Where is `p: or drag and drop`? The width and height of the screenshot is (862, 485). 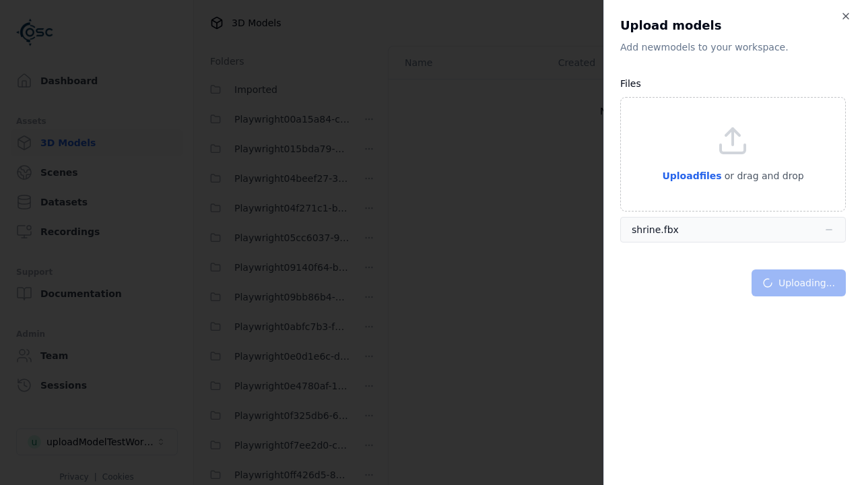
p: or drag and drop is located at coordinates (763, 176).